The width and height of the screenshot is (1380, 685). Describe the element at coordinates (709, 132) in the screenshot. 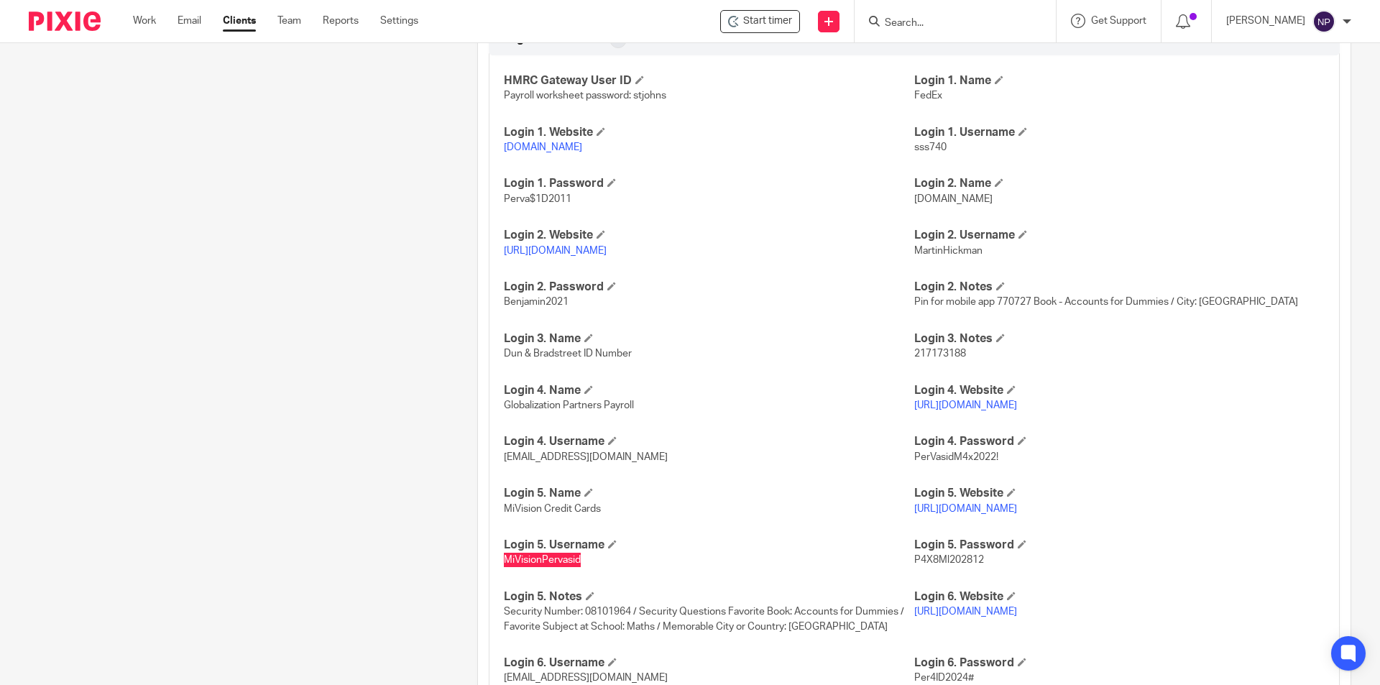

I see `h4: Login 1. Website` at that location.